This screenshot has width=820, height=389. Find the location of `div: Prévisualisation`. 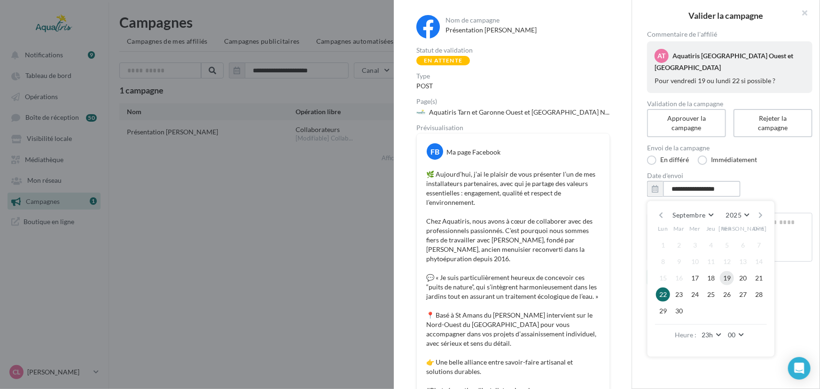

div: Prévisualisation is located at coordinates (512, 128).